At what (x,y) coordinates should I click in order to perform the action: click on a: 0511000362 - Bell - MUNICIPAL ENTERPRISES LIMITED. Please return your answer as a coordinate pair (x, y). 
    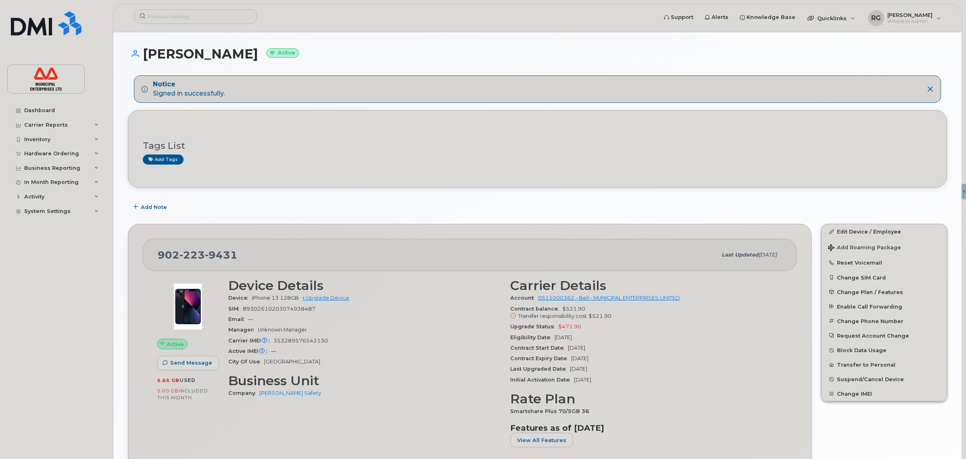
    Looking at the image, I should click on (609, 298).